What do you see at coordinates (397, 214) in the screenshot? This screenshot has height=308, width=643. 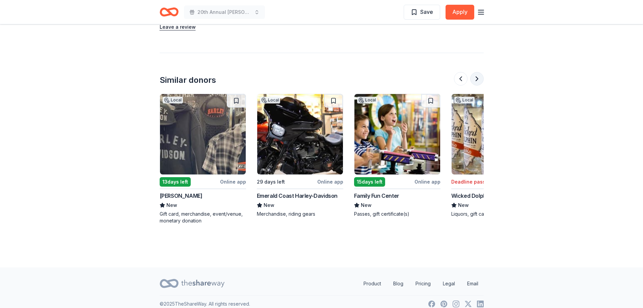 I see `div: Passes, gift certificate(s)` at bounding box center [397, 214].